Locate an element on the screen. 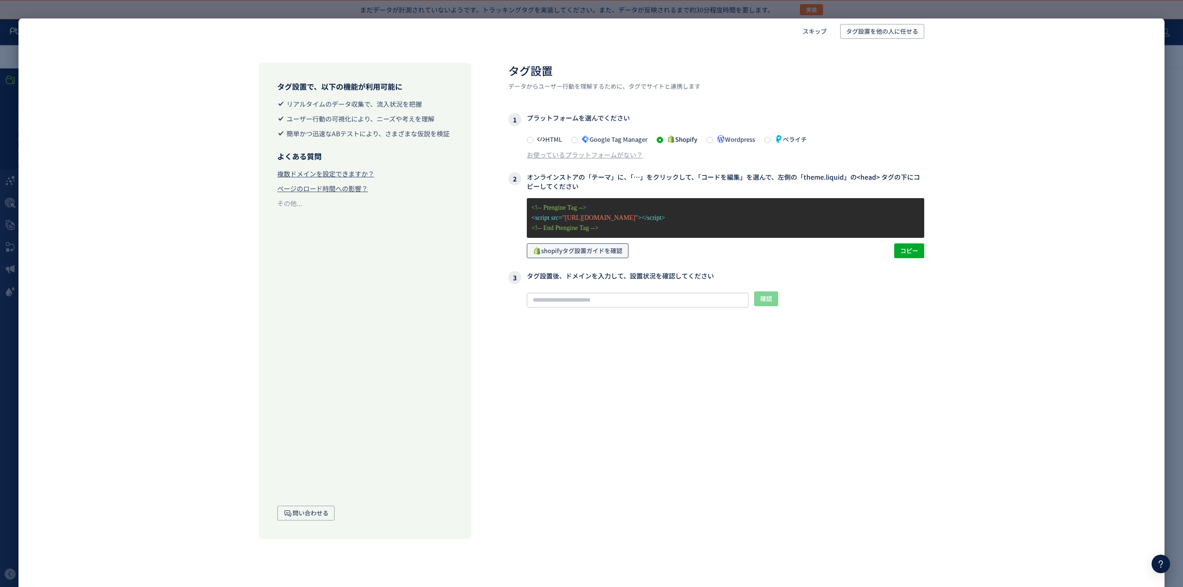 The width and height of the screenshot is (1183, 587). h2: タグ設置 is located at coordinates (716, 71).